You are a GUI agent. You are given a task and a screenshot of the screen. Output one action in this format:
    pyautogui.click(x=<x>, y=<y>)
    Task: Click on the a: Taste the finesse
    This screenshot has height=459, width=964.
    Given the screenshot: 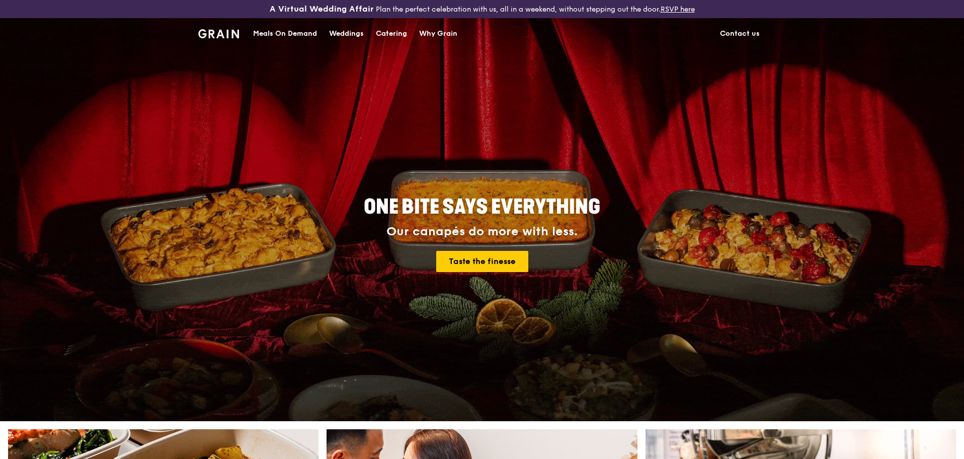 What is the action you would take?
    pyautogui.click(x=482, y=261)
    